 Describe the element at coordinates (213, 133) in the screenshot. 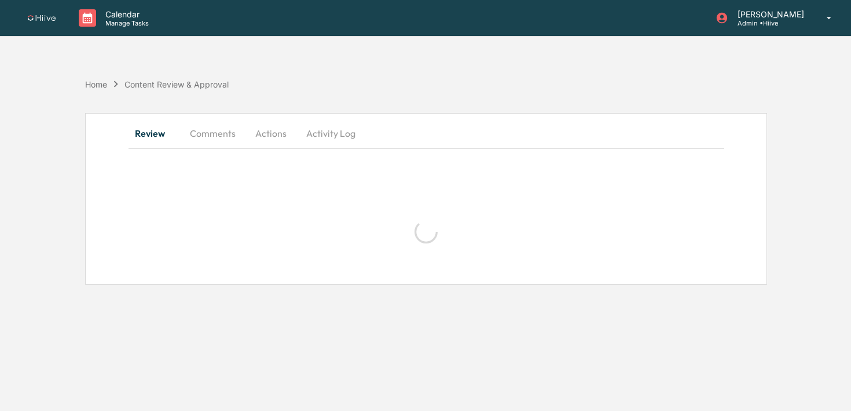

I see `button: Comments` at that location.